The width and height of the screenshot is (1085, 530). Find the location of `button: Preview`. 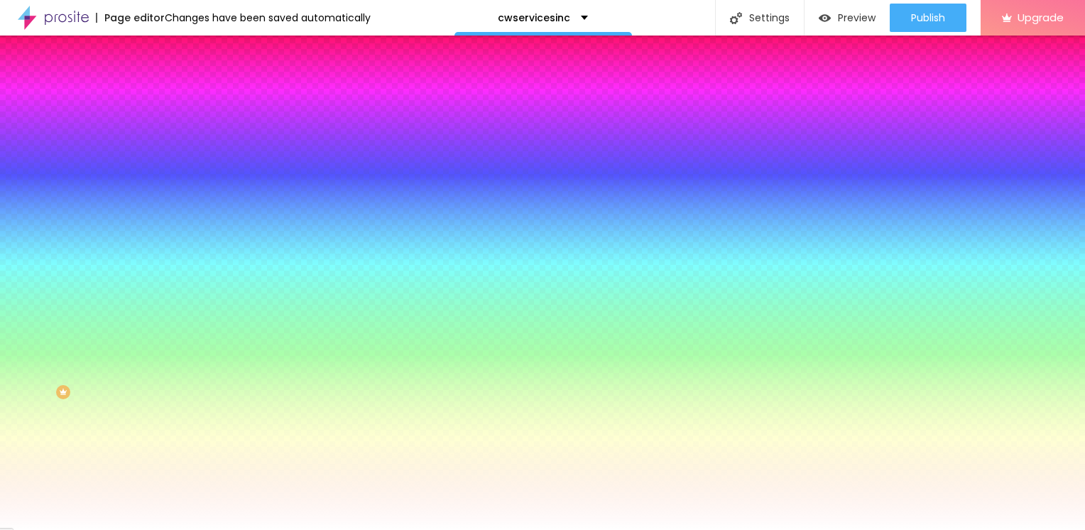

button: Preview is located at coordinates (847, 18).